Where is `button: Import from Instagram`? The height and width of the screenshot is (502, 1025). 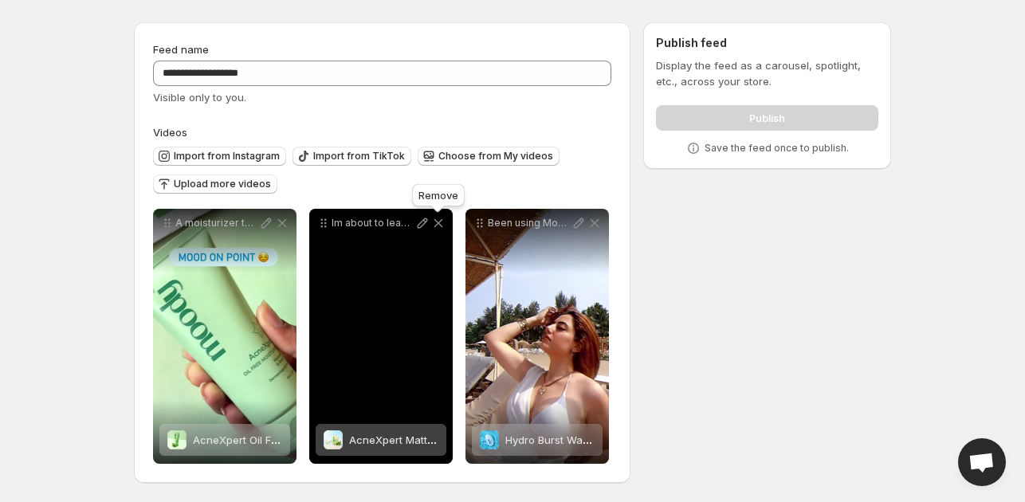 button: Import from Instagram is located at coordinates (219, 156).